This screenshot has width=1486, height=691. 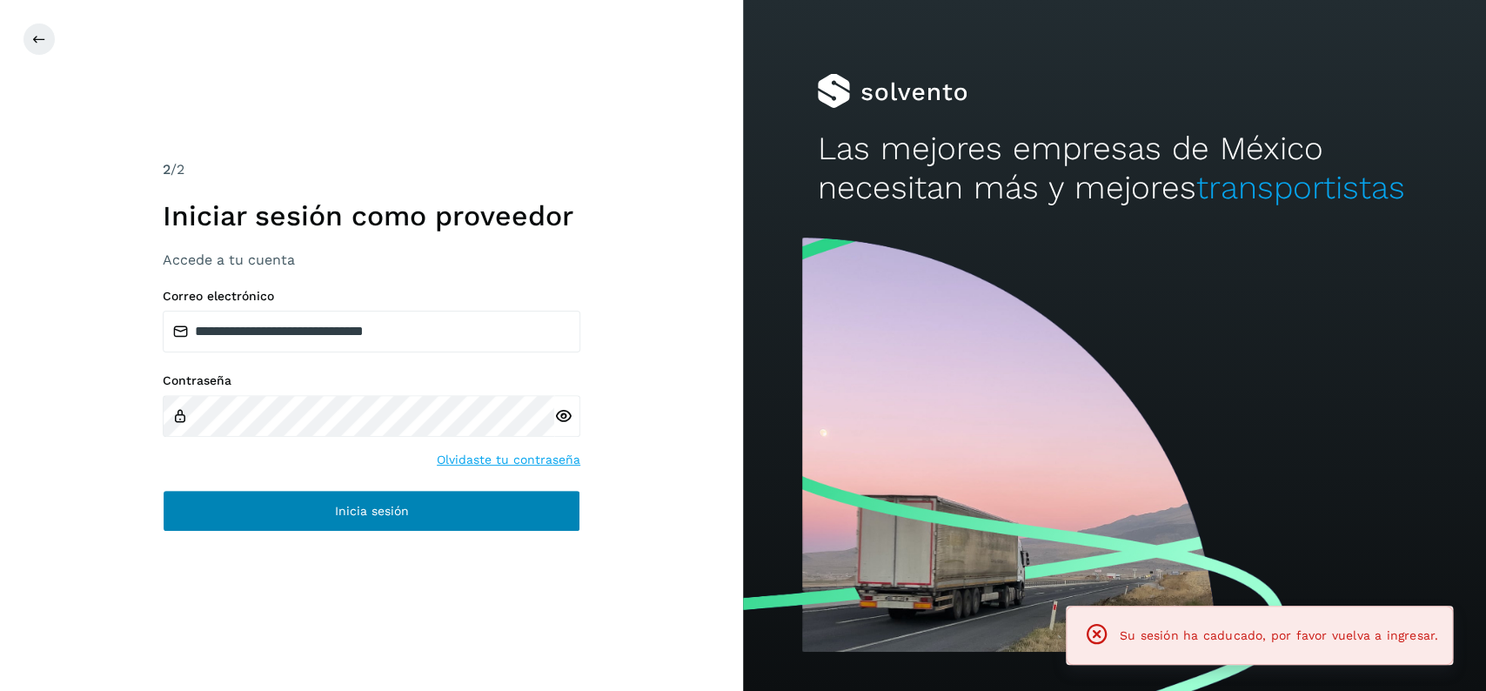 I want to click on label: Contraseña, so click(x=371, y=380).